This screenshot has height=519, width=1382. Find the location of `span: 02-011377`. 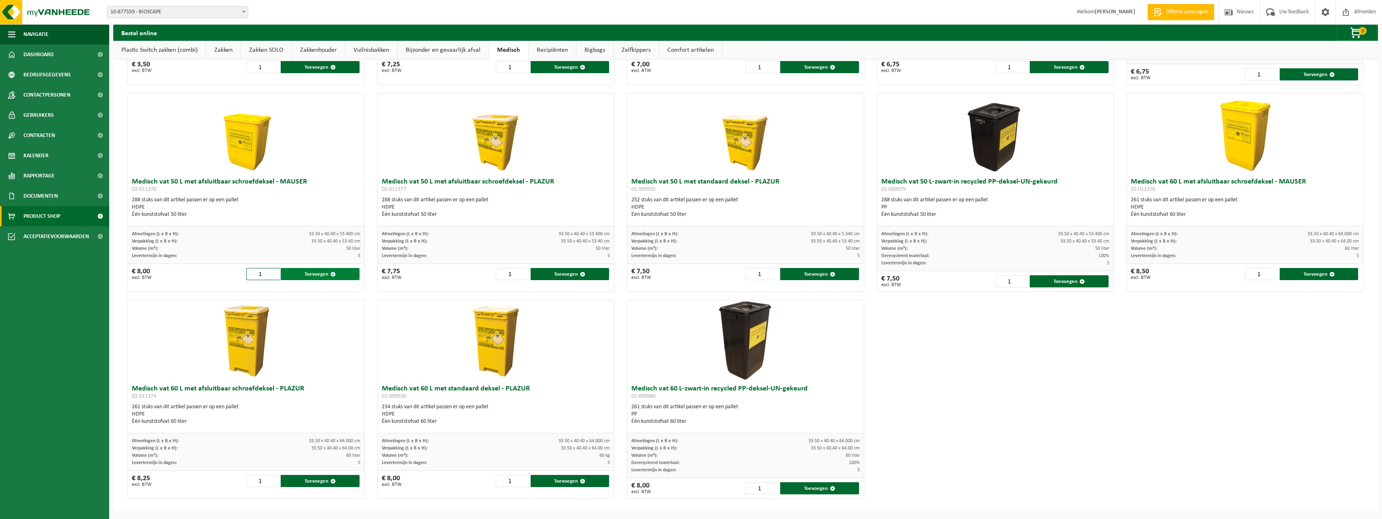

span: 02-011377 is located at coordinates (394, 189).